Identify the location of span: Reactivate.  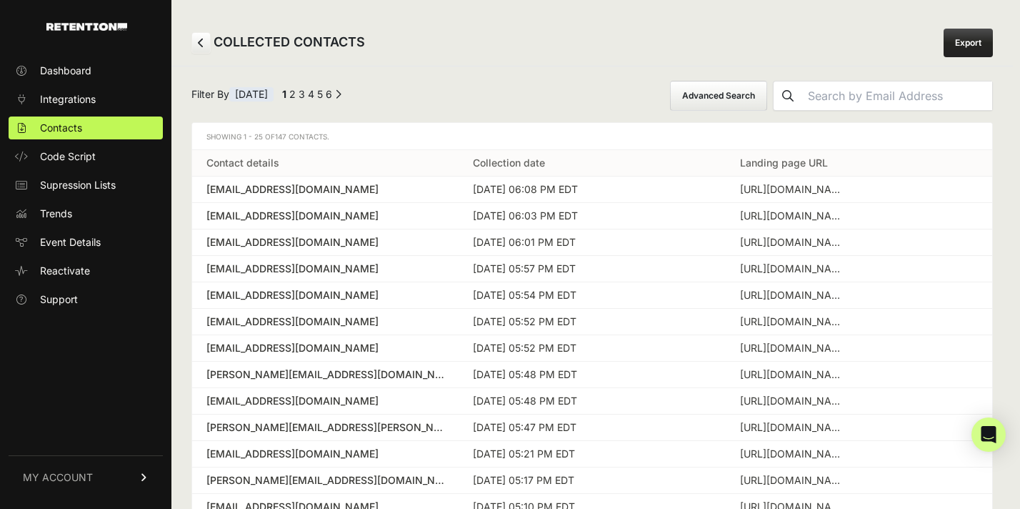
(65, 271).